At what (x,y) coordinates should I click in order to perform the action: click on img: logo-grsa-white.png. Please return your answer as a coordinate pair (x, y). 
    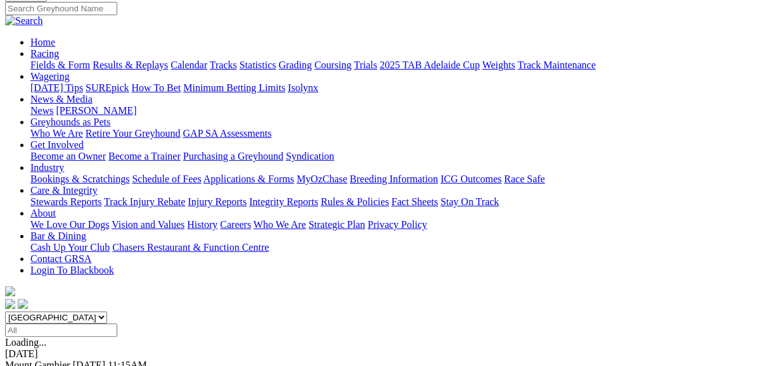
    Looking at the image, I should click on (10, 292).